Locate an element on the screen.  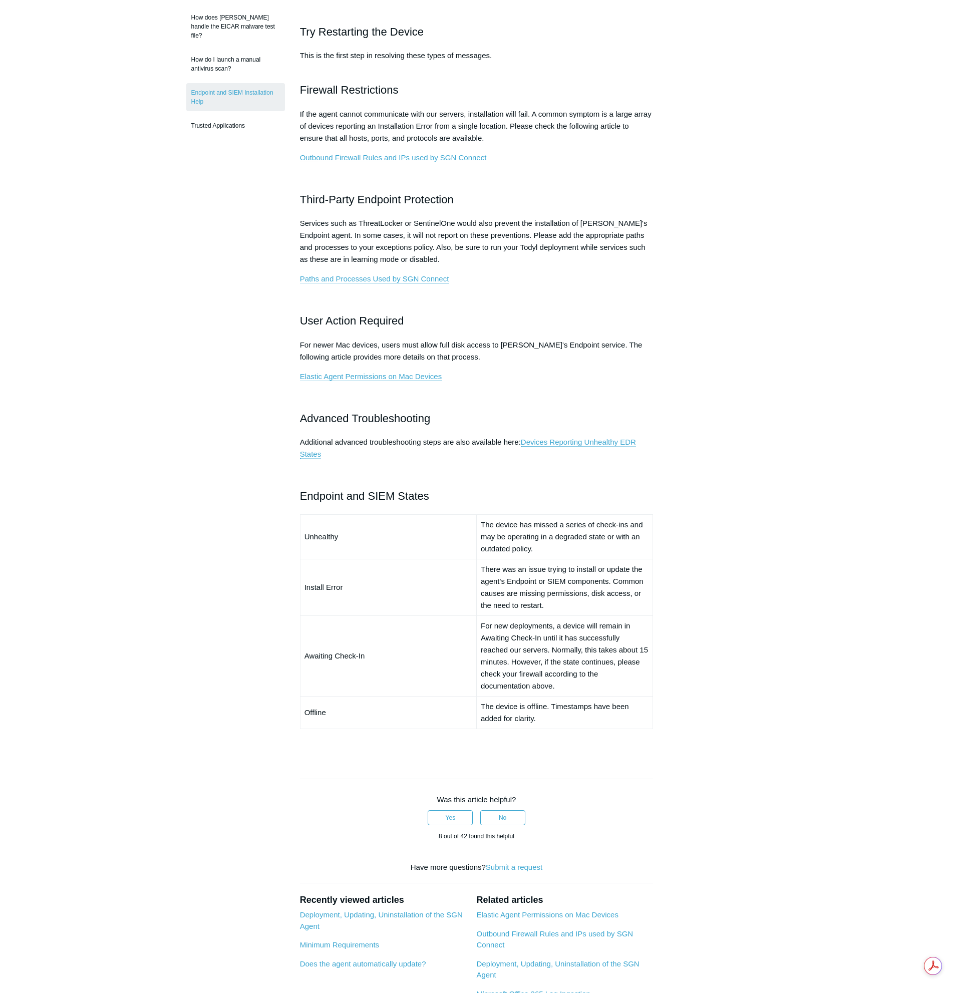
td: For new deployments, a device will remain in Awaiting Check-In until it has successfully reached ... is located at coordinates (564, 656).